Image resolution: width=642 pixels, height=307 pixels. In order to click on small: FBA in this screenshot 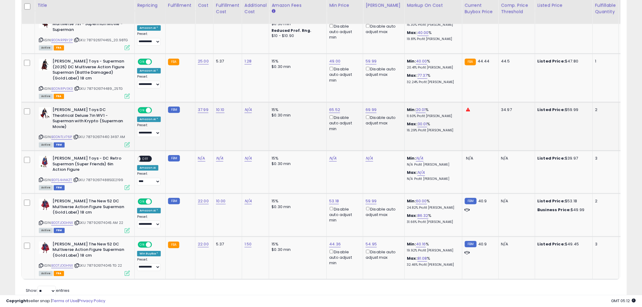, I will do `click(471, 62)`.